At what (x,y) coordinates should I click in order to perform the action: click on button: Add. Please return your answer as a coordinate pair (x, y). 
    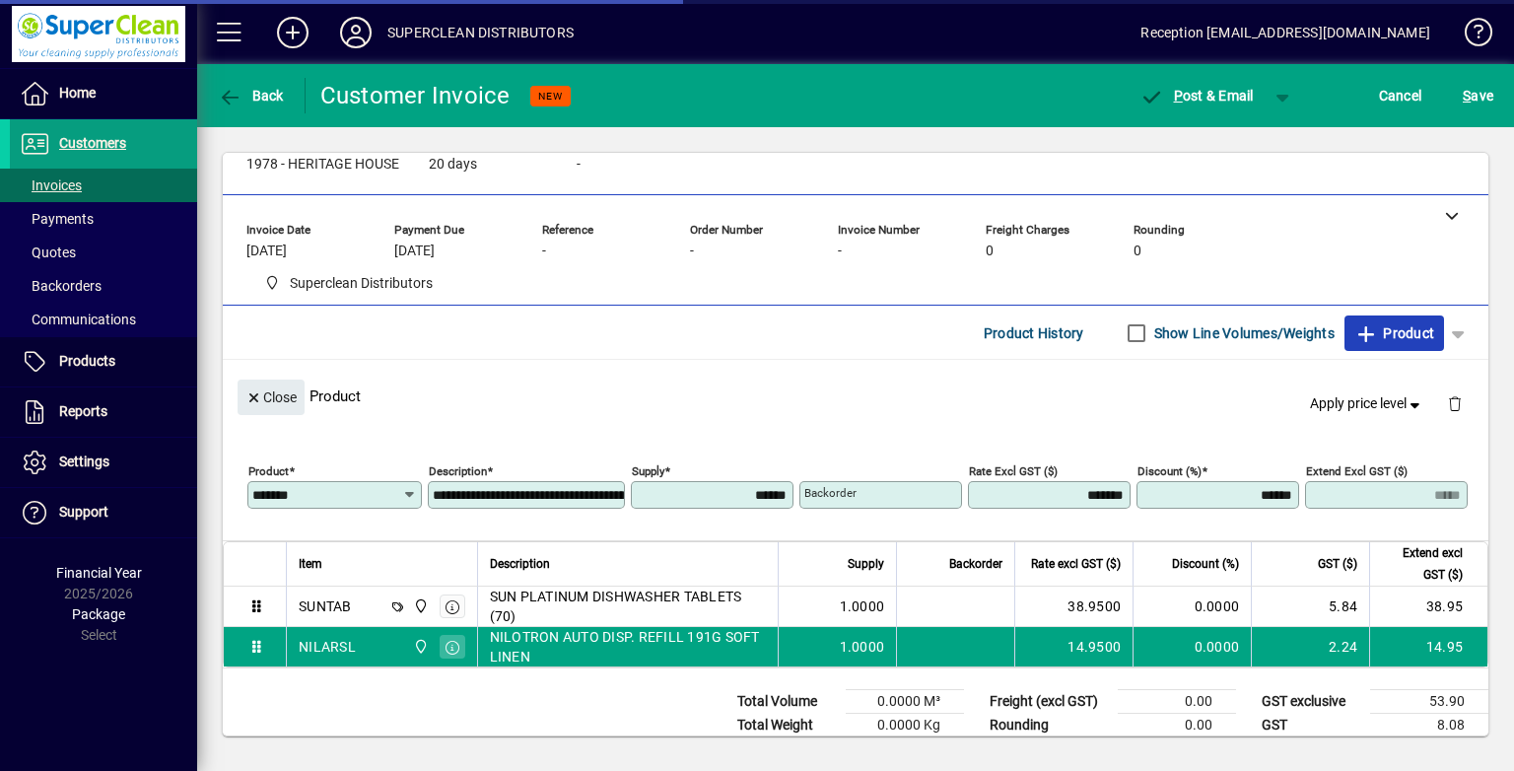
    Looking at the image, I should click on (293, 33).